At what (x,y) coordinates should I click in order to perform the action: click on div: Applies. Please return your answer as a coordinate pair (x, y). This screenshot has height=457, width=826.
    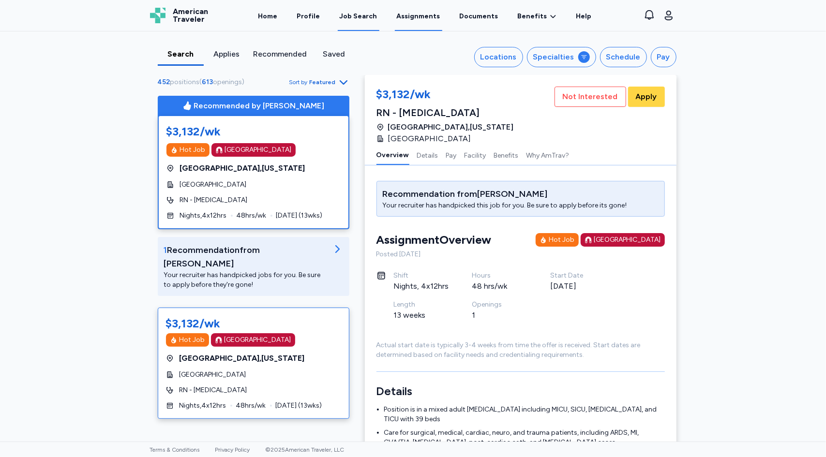
    Looking at the image, I should click on (227, 54).